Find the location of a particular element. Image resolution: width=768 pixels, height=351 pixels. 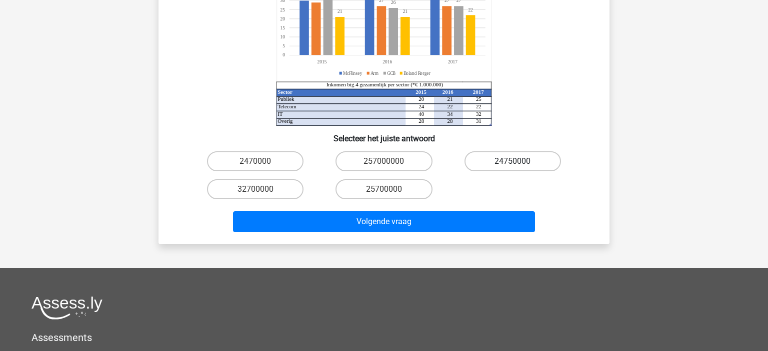

tspan: 0 is located at coordinates (283, 55).